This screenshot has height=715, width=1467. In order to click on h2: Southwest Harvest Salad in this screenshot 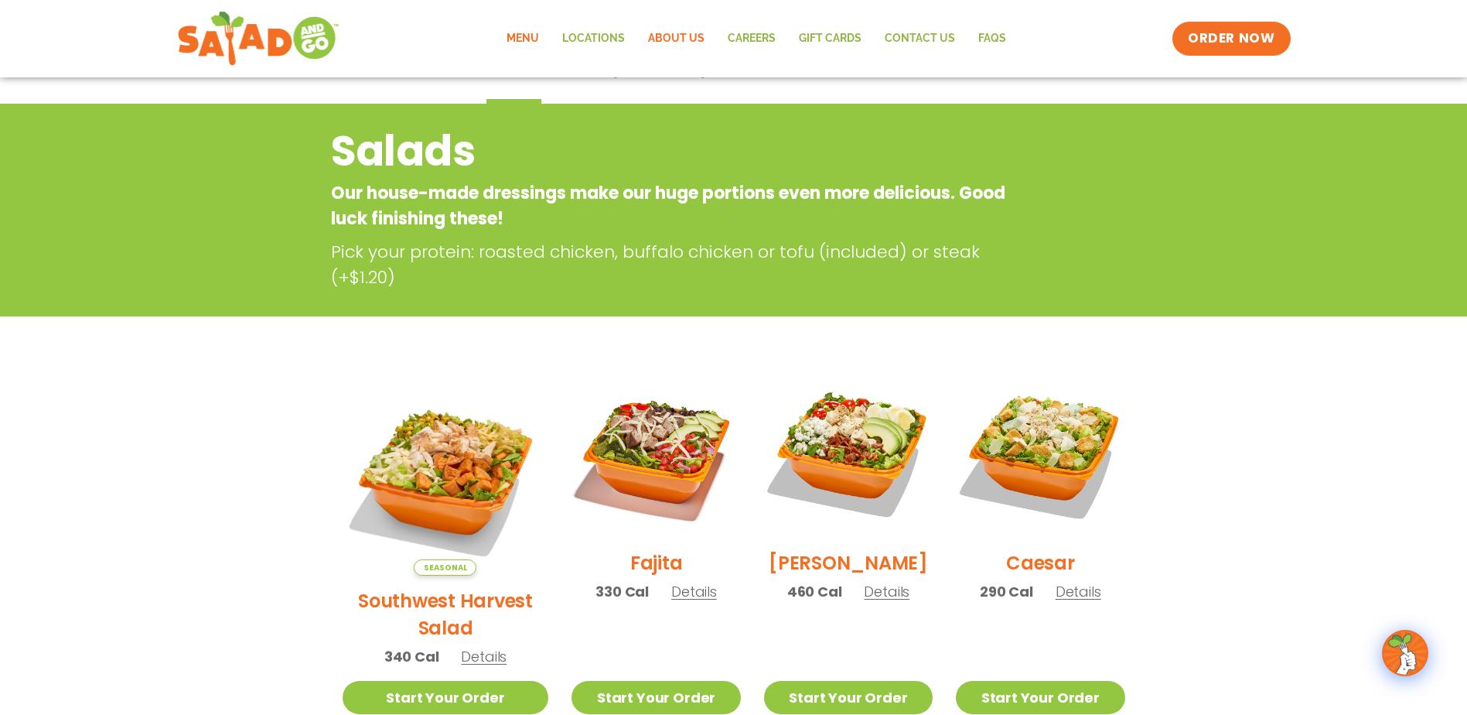, I will do `click(446, 614)`.